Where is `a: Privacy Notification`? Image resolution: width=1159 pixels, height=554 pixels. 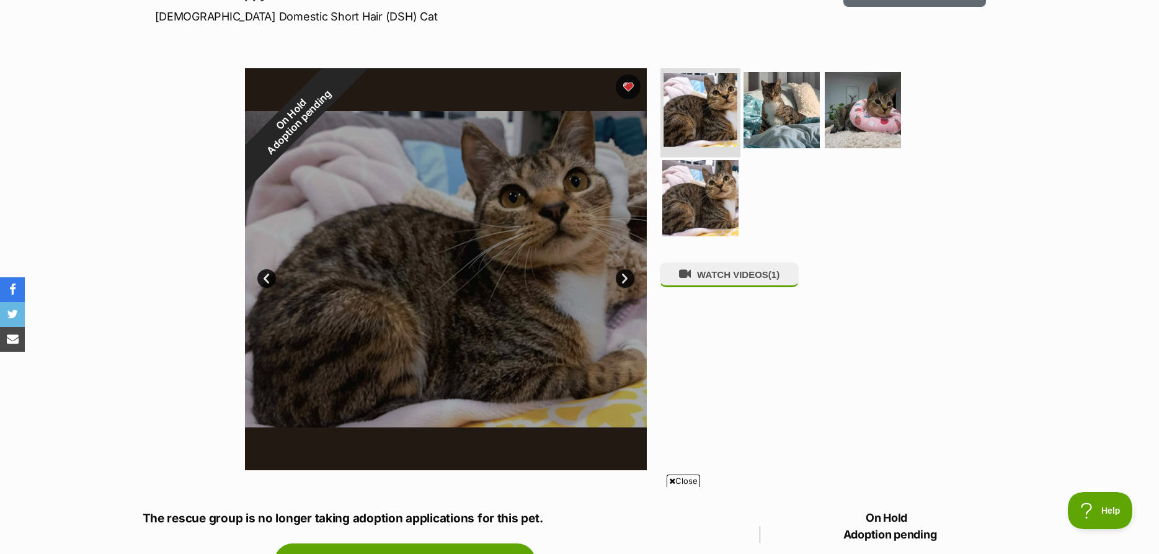
a: Privacy Notification is located at coordinates (180, 6).